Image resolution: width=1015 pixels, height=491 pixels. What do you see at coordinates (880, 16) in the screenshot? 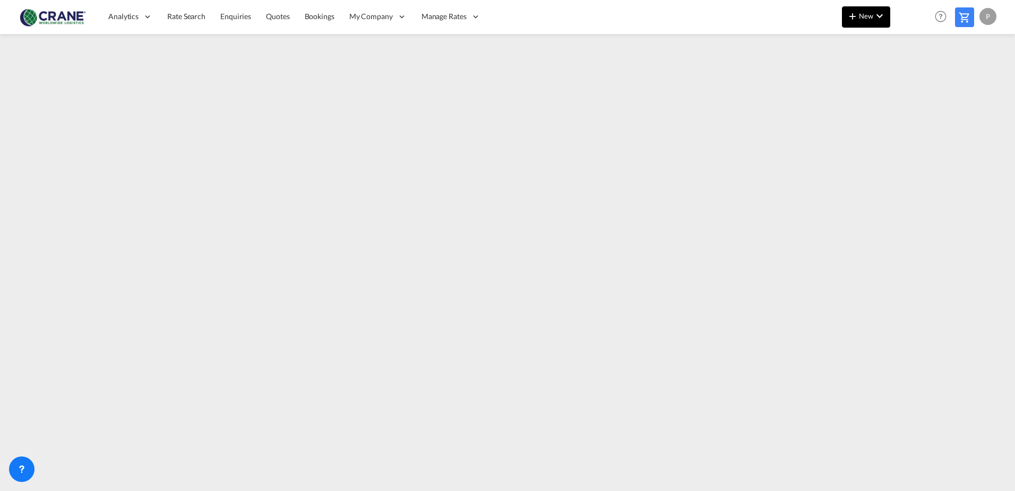
I see `md-icon: icon-chevron-down` at bounding box center [880, 16].